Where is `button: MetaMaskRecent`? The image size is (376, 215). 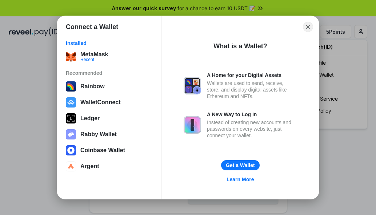
button: MetaMaskRecent is located at coordinates (109, 57).